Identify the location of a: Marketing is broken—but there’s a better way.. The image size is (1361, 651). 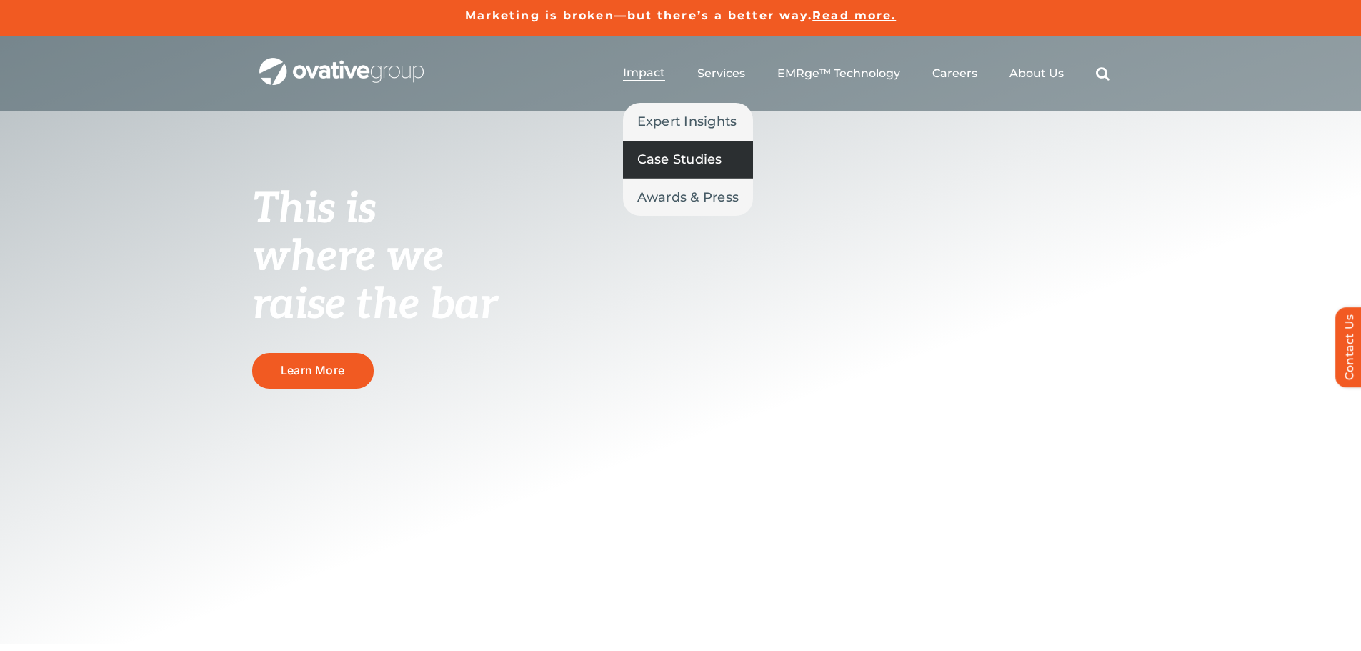
(639, 15).